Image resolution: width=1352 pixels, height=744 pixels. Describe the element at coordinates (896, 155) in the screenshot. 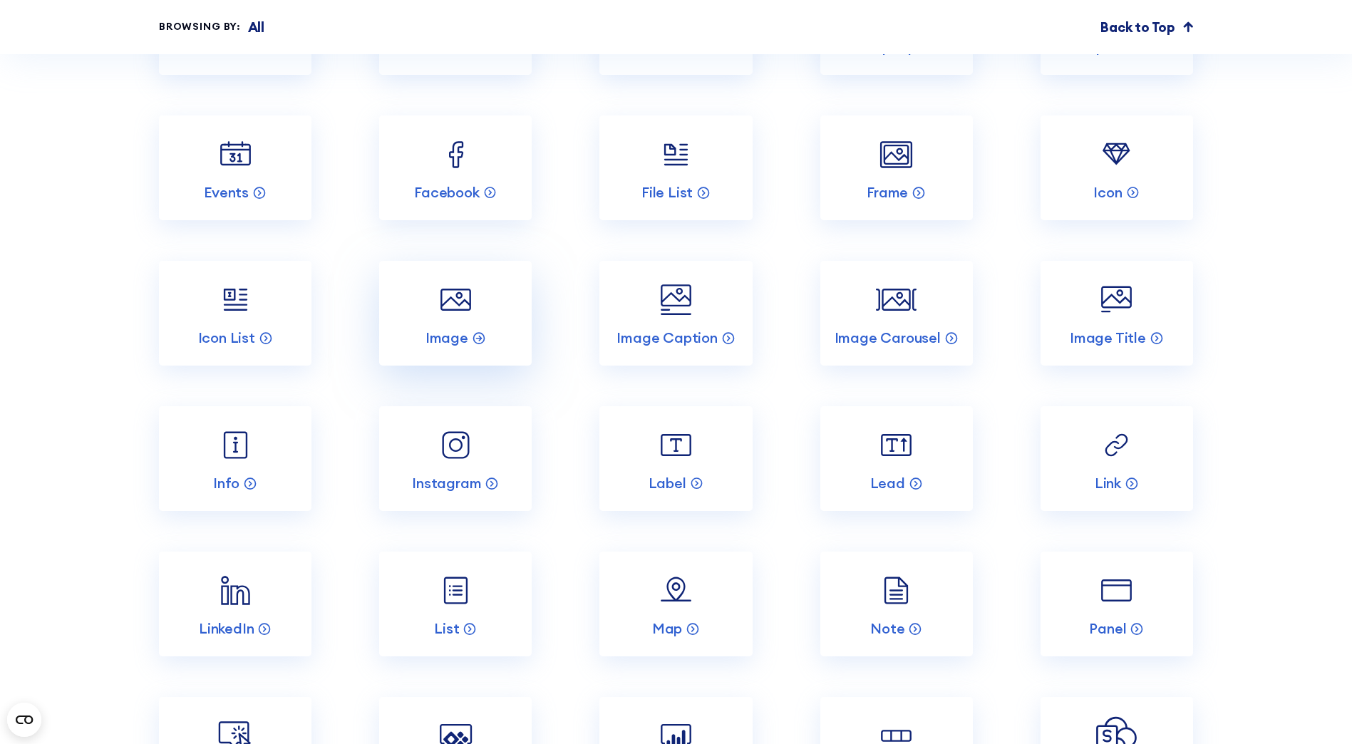

I see `img: Frame` at that location.